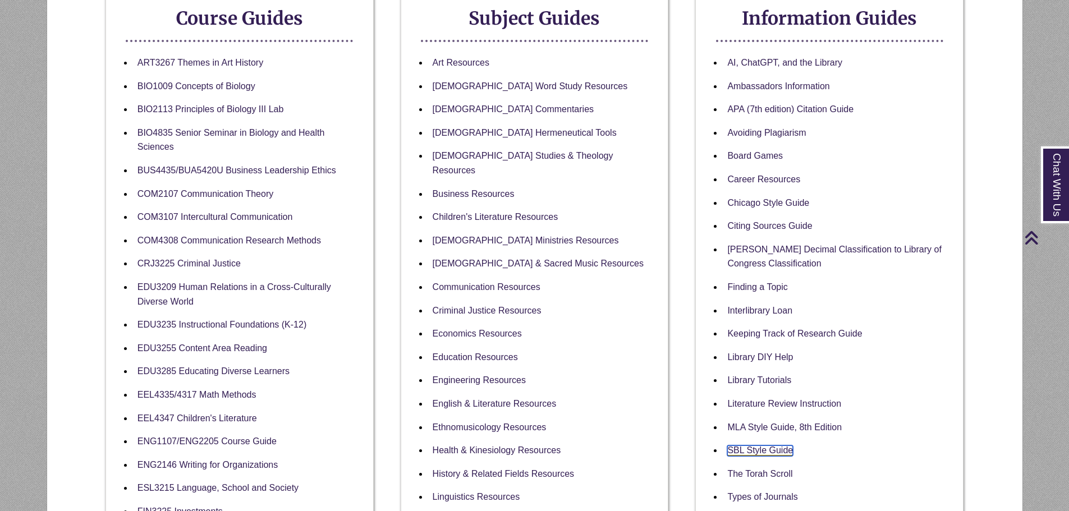 The image size is (1069, 511). Describe the element at coordinates (757, 287) in the screenshot. I see `a: Finding a Topic` at that location.